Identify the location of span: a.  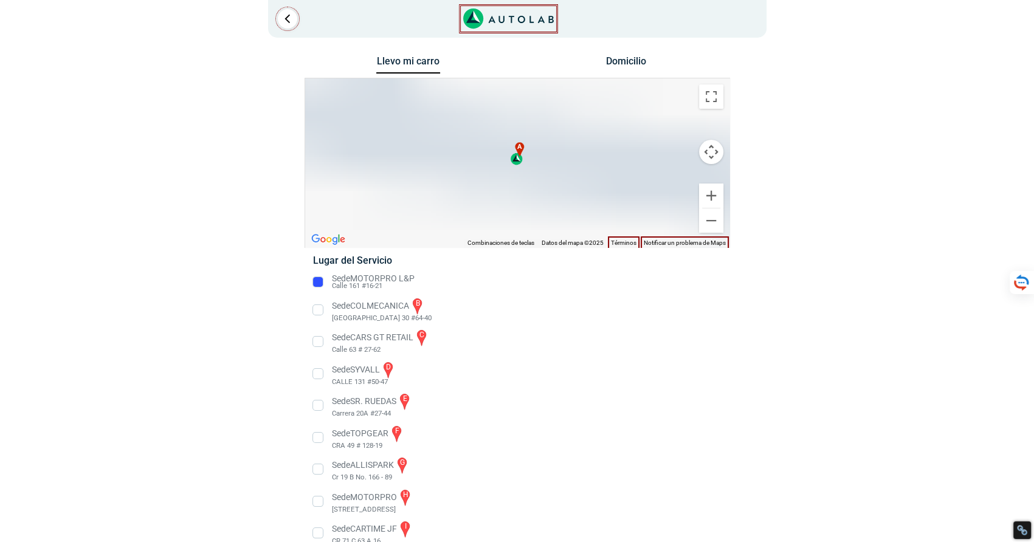
(520, 147).